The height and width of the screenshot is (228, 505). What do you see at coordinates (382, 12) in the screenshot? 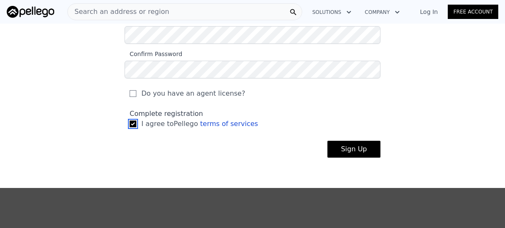
I see `button: Company` at bounding box center [382, 12].